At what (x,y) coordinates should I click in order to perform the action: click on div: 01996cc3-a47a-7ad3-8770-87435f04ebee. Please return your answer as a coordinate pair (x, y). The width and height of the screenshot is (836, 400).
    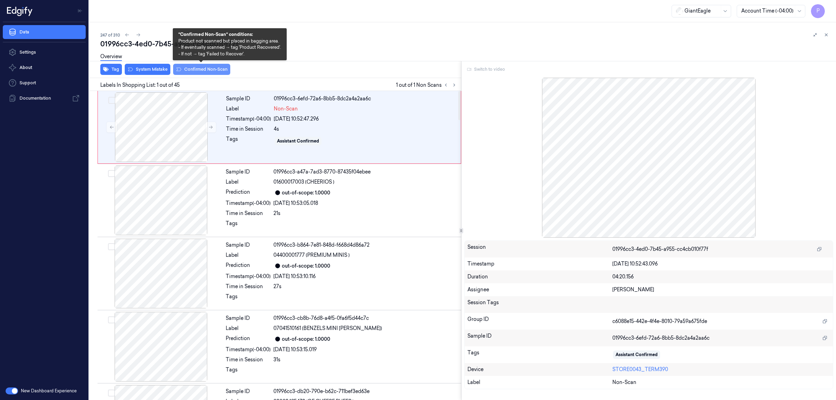
    Looking at the image, I should click on (365, 172).